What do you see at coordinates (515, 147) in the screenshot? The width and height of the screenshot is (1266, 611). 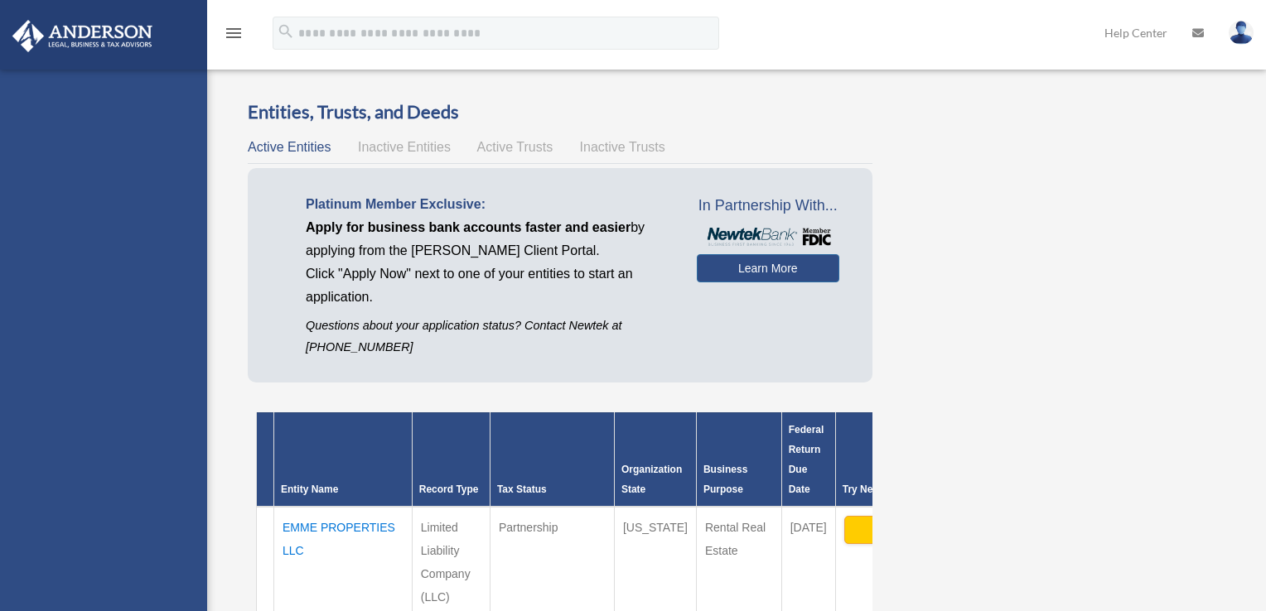 I see `span: Active Trusts` at bounding box center [515, 147].